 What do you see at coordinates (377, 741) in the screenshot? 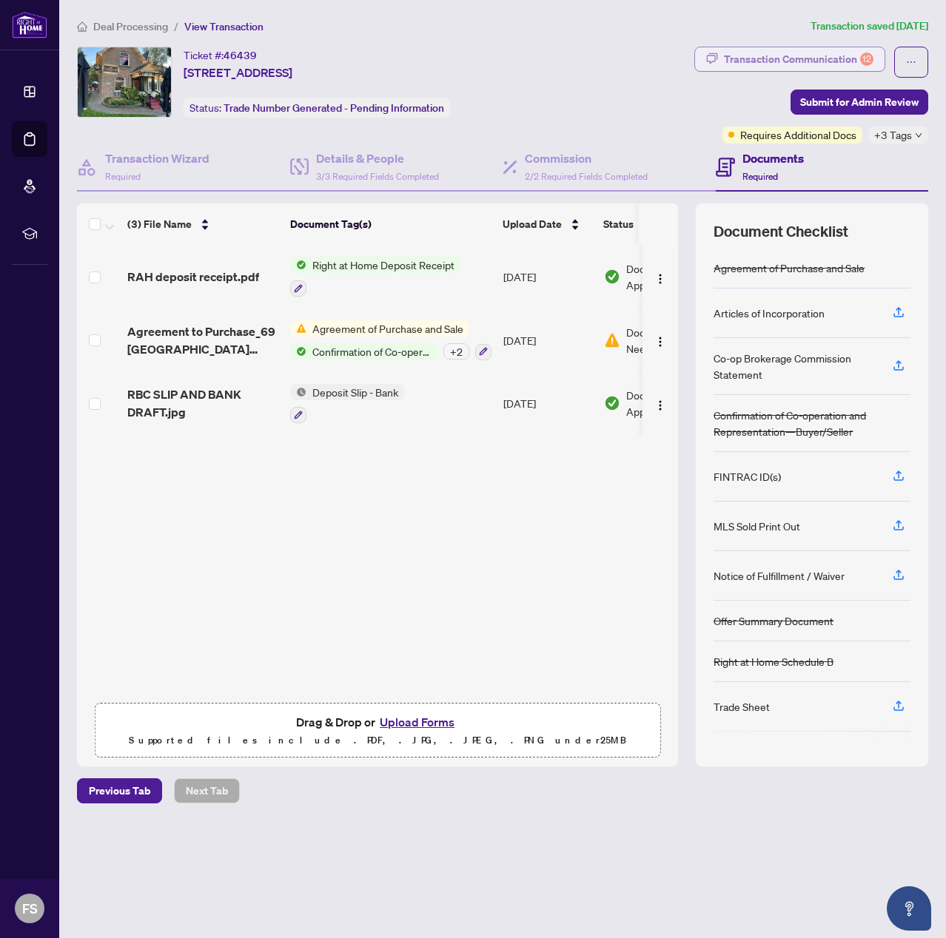
I see `p: Supported files include .PDF, .JPG, .JPEG, .PNG under 25 MB` at bounding box center [377, 741].